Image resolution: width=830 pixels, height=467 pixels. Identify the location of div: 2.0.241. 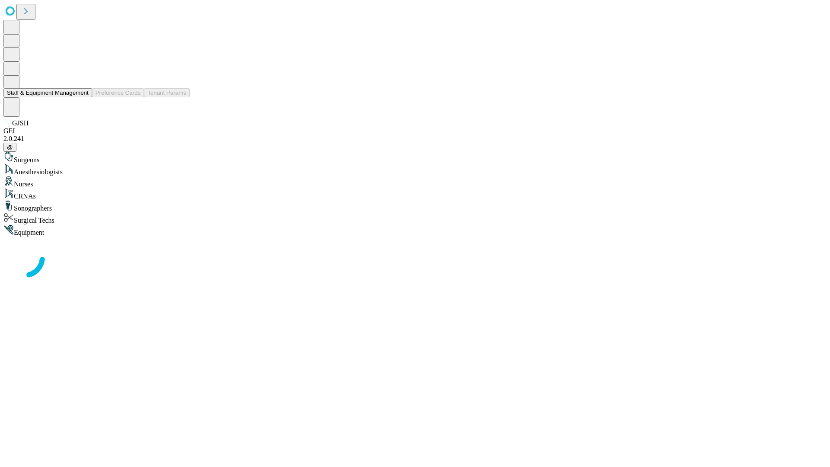
(415, 139).